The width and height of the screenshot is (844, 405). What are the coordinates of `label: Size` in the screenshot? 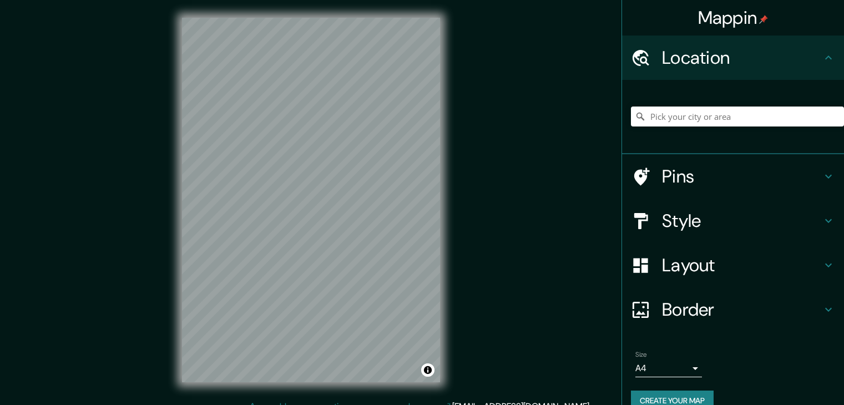 It's located at (641, 355).